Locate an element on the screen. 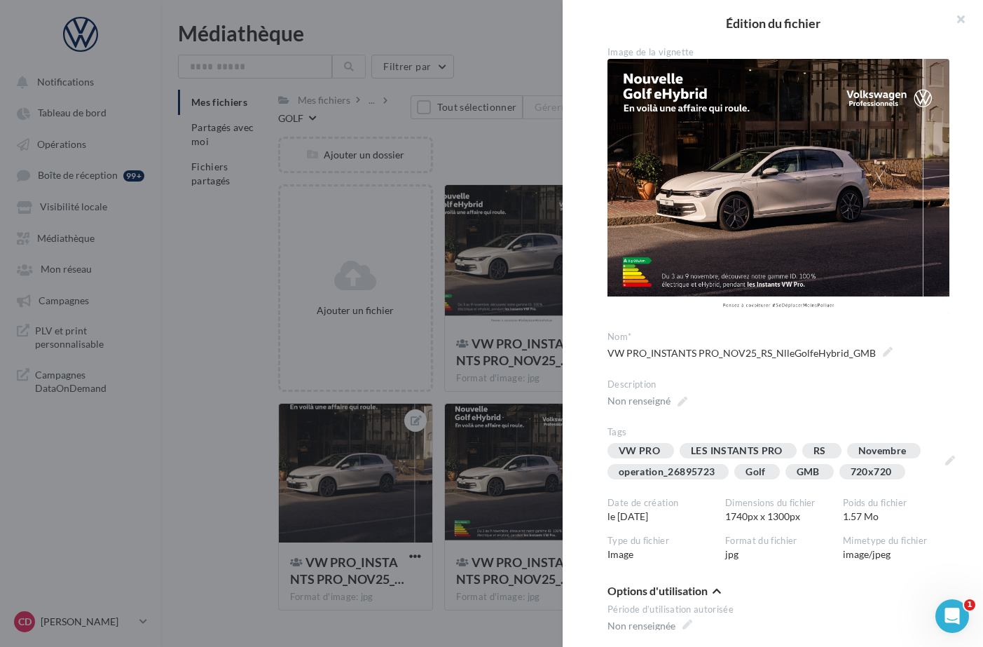 The image size is (983, 647). span: Non renseigné is located at coordinates (647, 401).